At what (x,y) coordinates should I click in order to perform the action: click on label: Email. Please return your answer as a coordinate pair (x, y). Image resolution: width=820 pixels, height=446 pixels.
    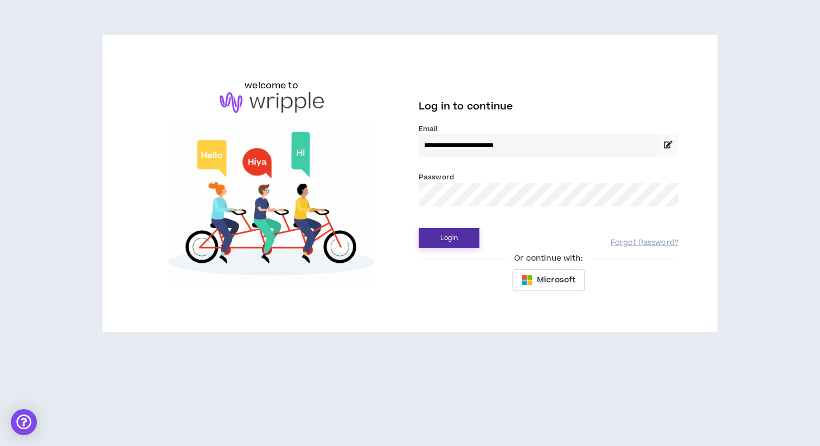
    Looking at the image, I should click on (548, 129).